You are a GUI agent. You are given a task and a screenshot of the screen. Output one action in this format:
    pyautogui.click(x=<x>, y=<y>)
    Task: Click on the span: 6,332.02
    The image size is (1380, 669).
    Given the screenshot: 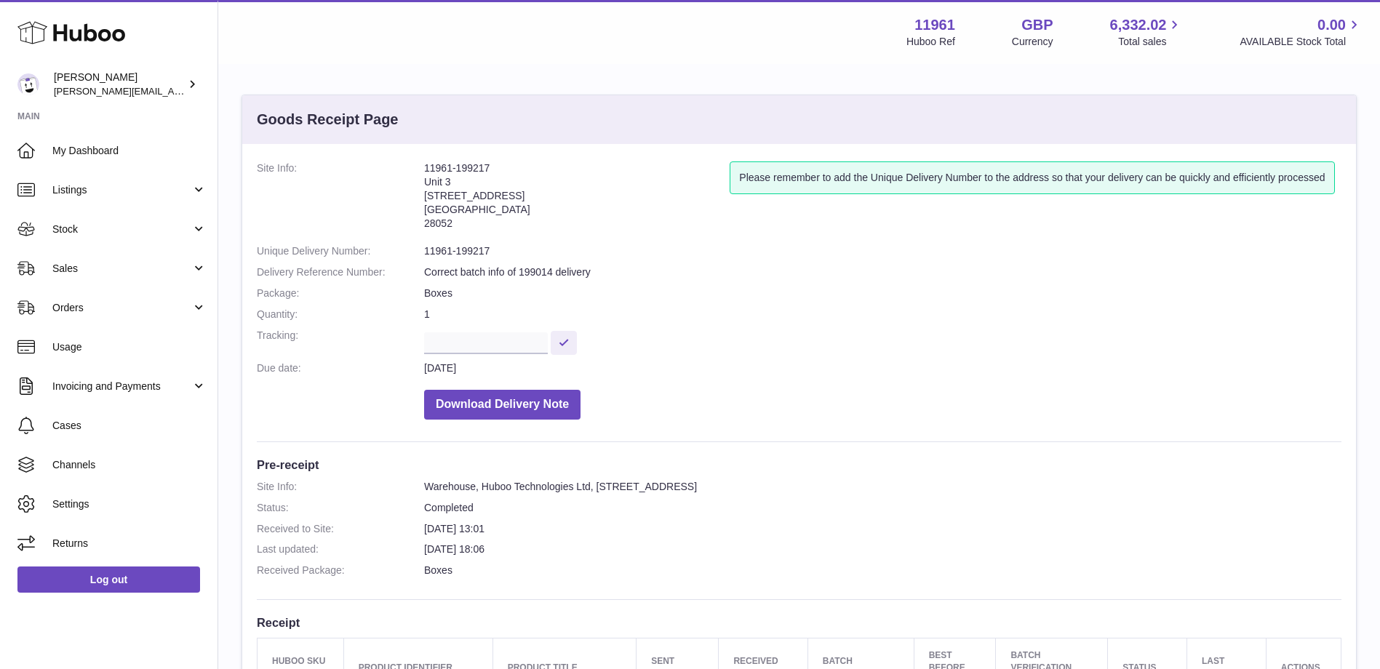 What is the action you would take?
    pyautogui.click(x=1138, y=25)
    